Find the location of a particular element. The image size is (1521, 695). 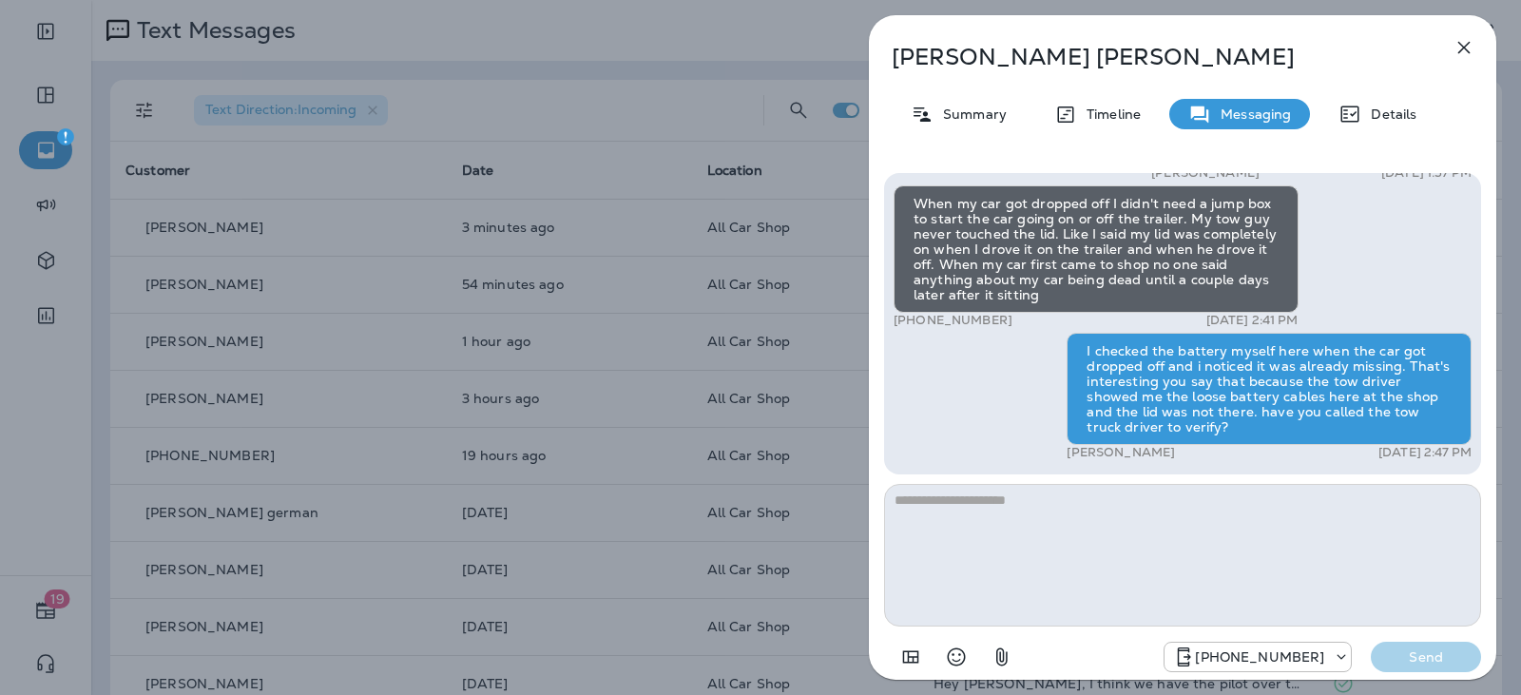

div: +1 (689) 265-4479 is located at coordinates (1257, 657).